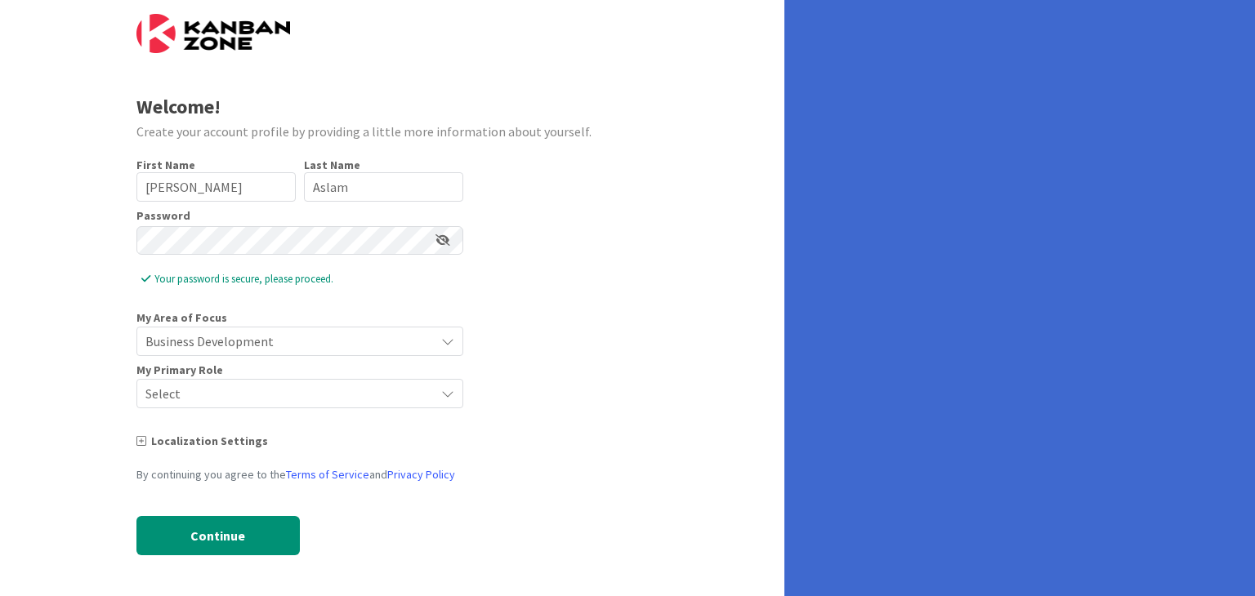 The image size is (1255, 596). What do you see at coordinates (300, 441) in the screenshot?
I see `div: Localization Settings` at bounding box center [300, 441].